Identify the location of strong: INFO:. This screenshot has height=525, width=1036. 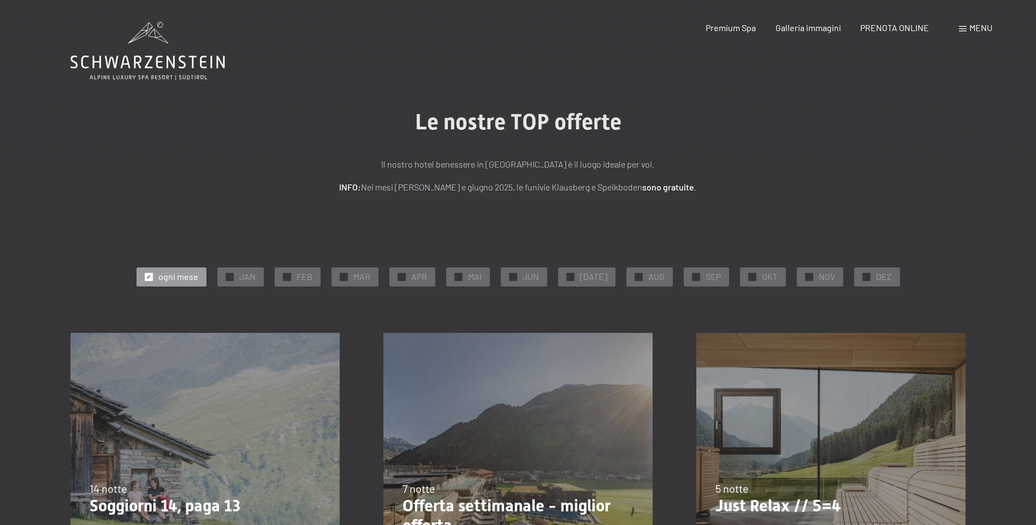
(350, 187).